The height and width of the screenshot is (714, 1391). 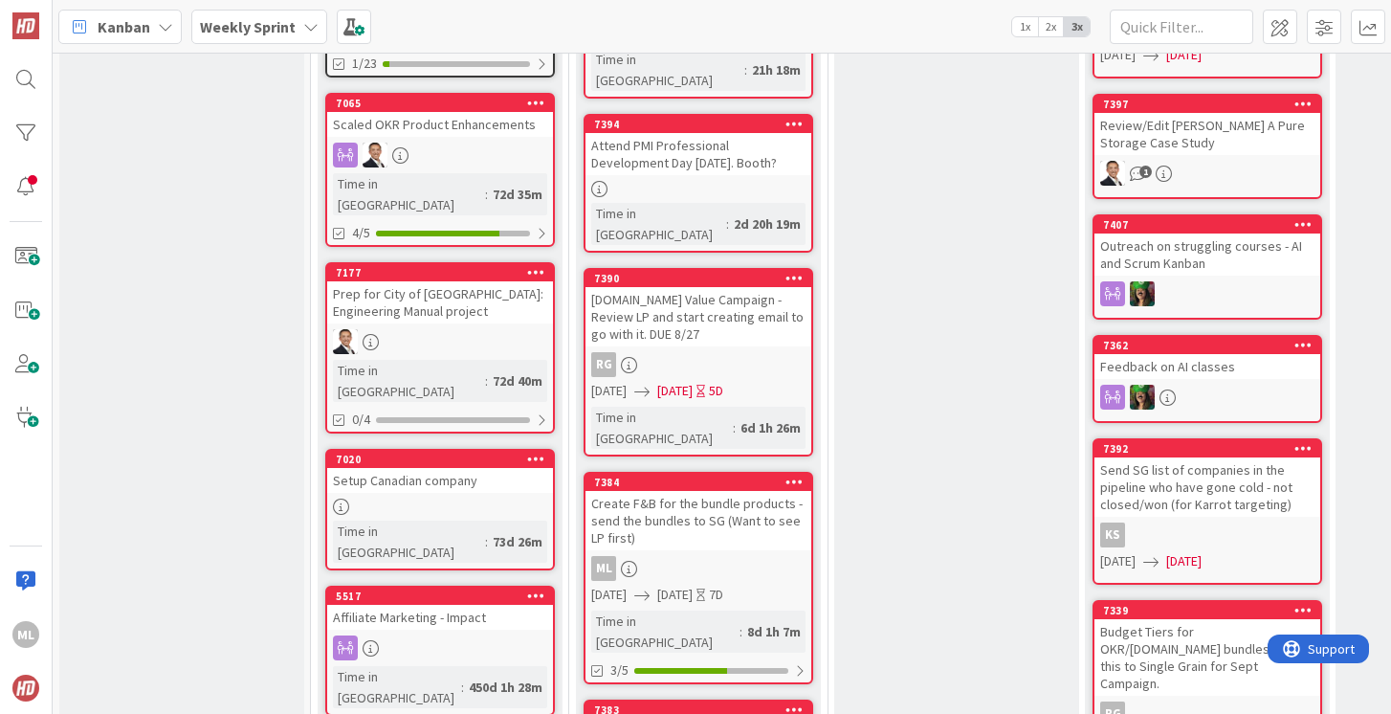 I want to click on div: 7392, so click(x=1207, y=449).